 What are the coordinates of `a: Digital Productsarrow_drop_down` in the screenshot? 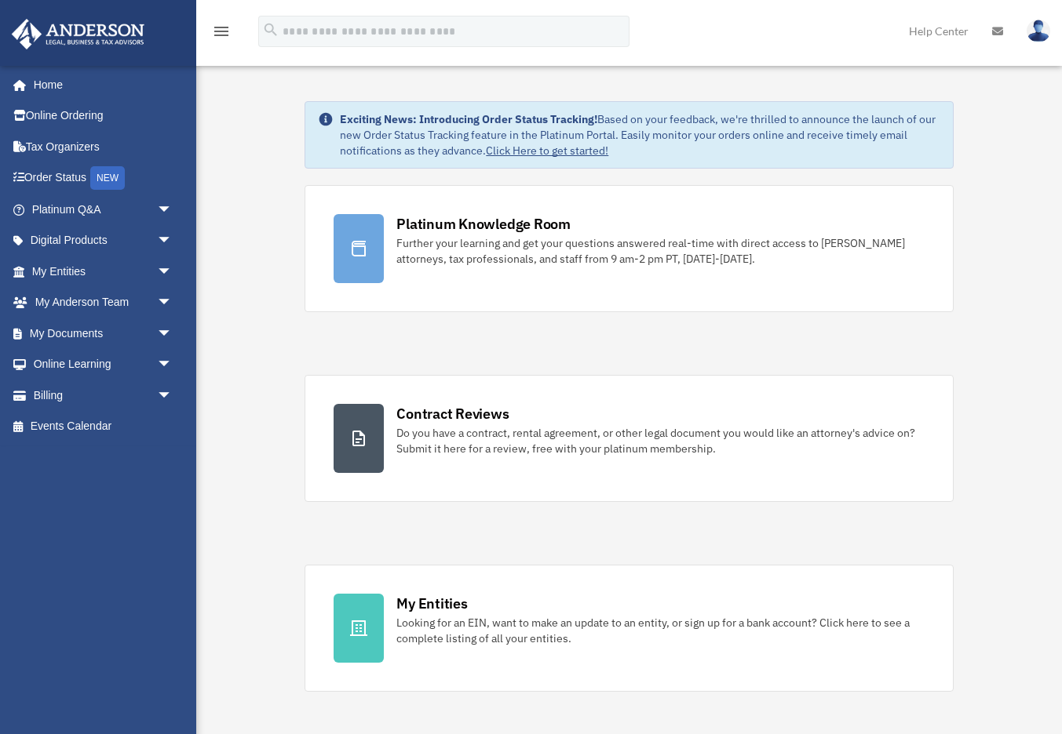 It's located at (104, 241).